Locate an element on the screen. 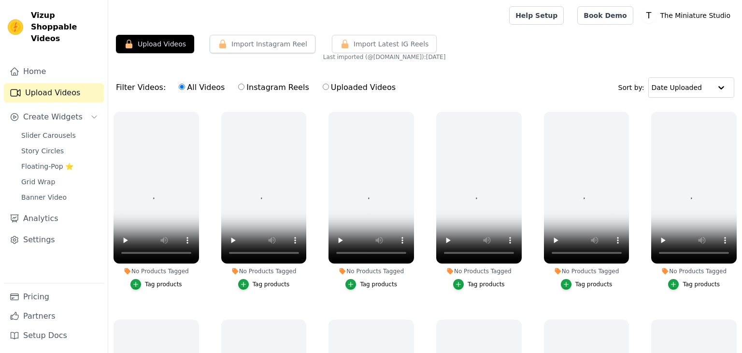  a: Help Setup is located at coordinates (536, 15).